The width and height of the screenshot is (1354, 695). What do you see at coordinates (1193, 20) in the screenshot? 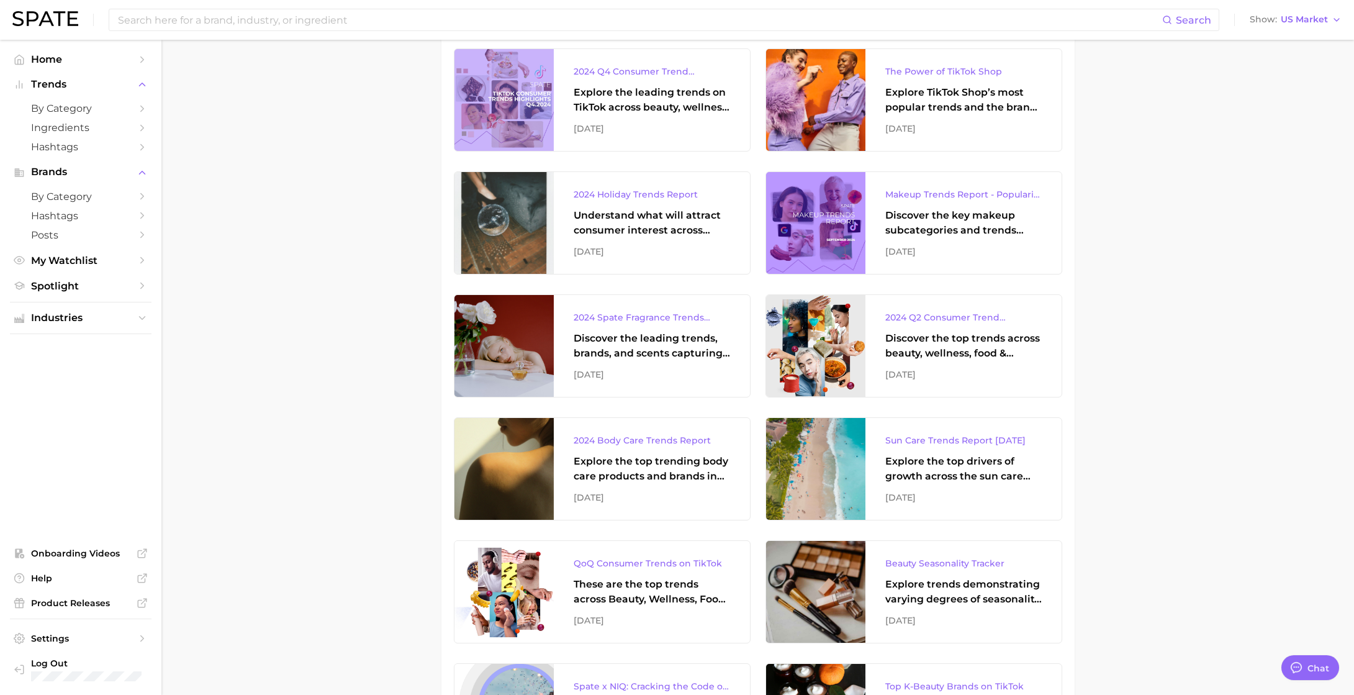
I see `span: Search` at bounding box center [1193, 20].